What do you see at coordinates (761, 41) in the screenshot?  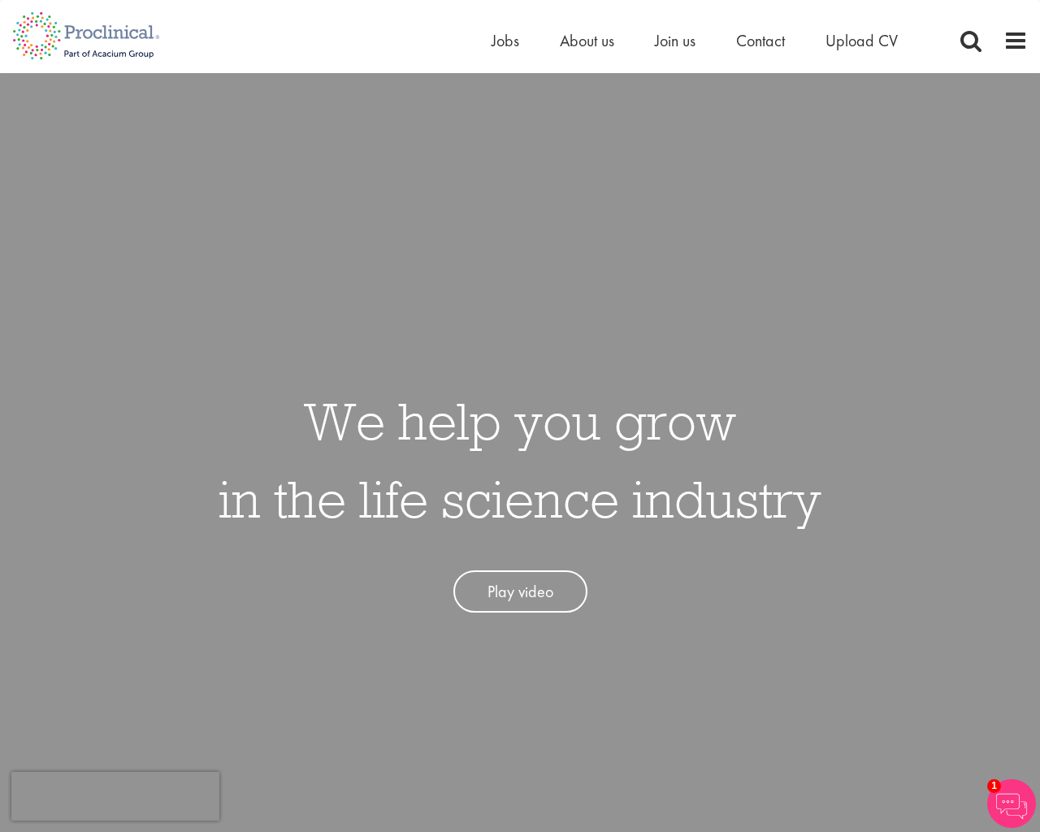 I see `span: Contact` at bounding box center [761, 41].